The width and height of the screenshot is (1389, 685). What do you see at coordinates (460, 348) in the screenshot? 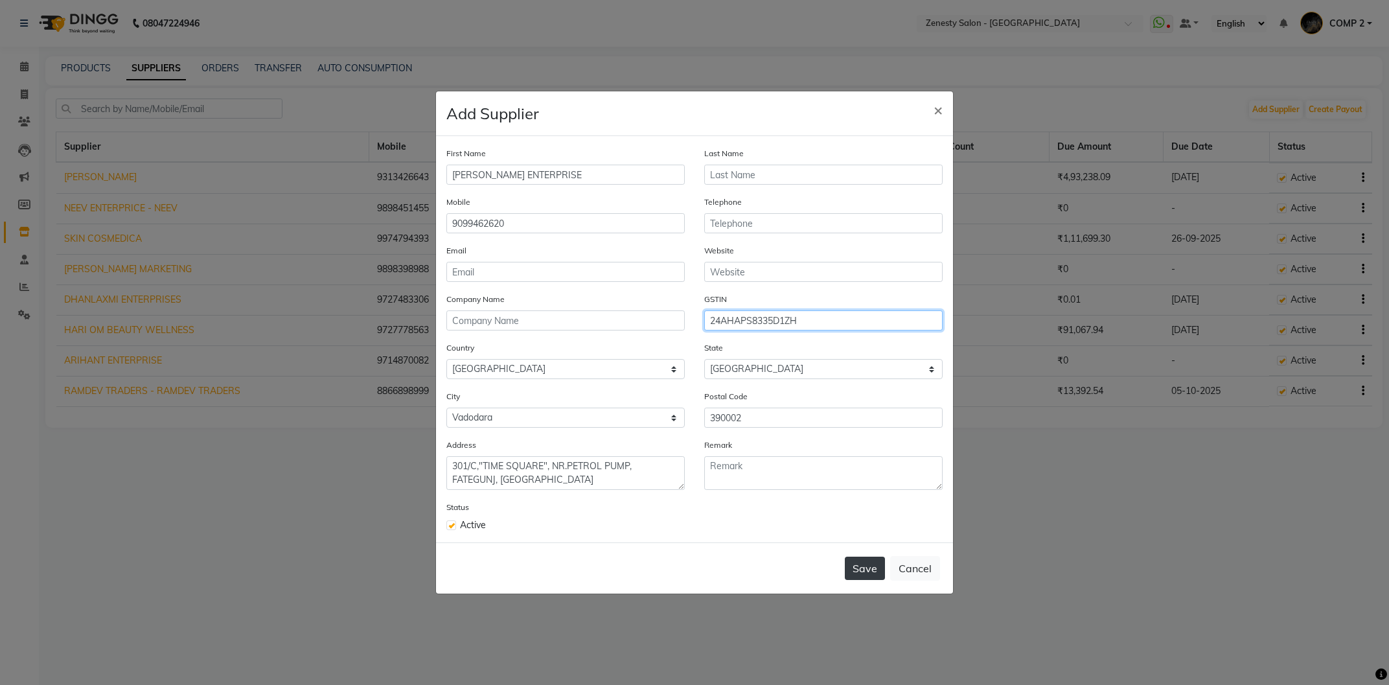
I see `label: Country` at bounding box center [460, 348].